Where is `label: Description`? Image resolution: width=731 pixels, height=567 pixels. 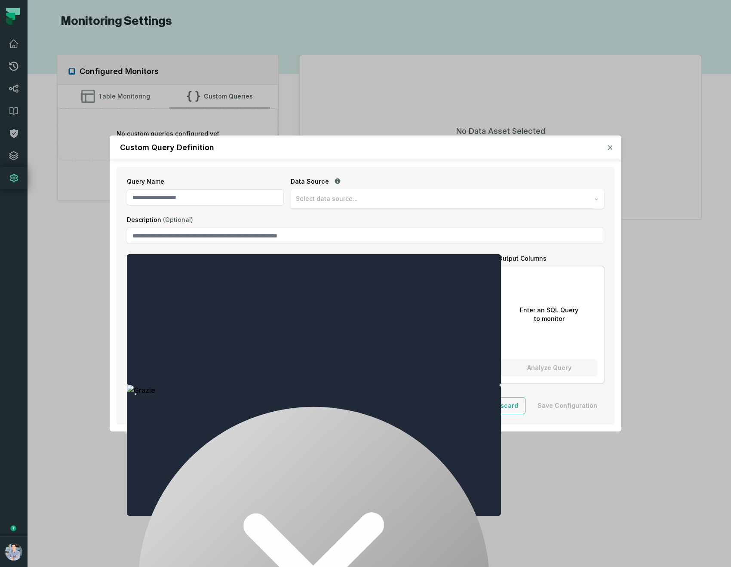 label: Description is located at coordinates (366, 220).